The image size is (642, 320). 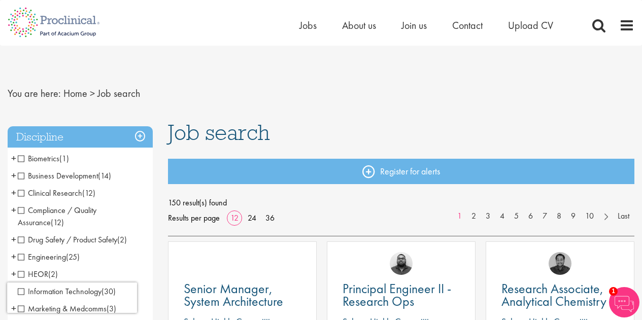 I want to click on img: Chatbot, so click(x=624, y=303).